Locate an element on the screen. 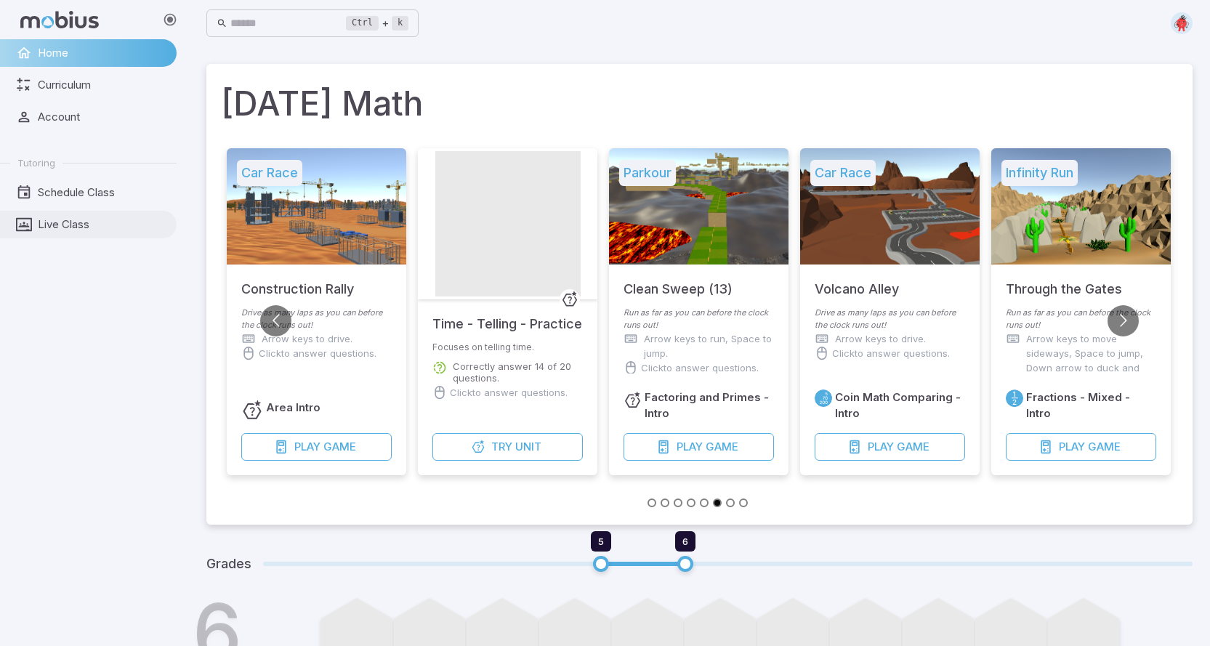 This screenshot has width=1210, height=646. span: Unit is located at coordinates (528, 447).